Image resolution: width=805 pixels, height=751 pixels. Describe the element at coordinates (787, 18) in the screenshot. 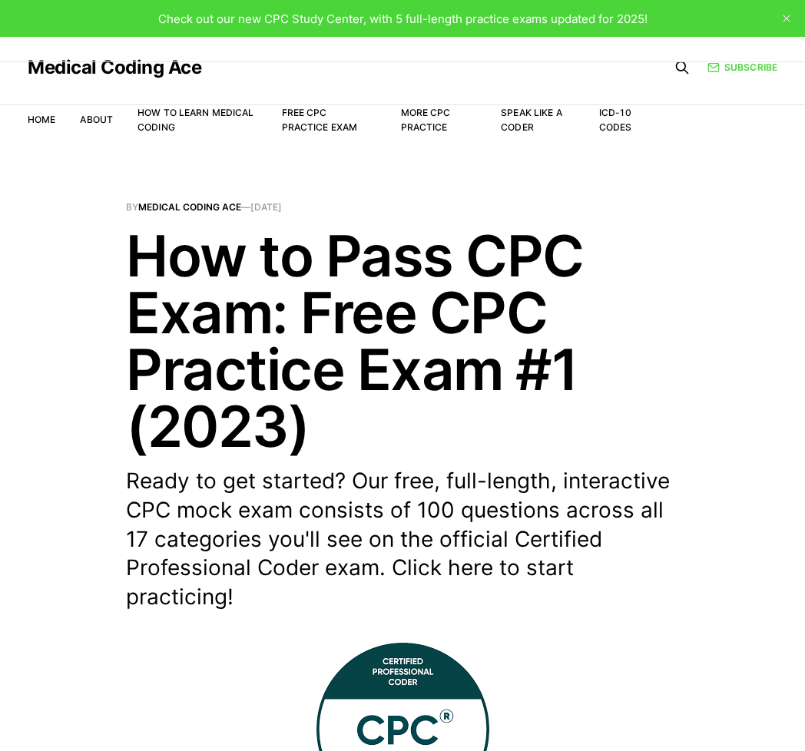

I see `button: close` at that location.